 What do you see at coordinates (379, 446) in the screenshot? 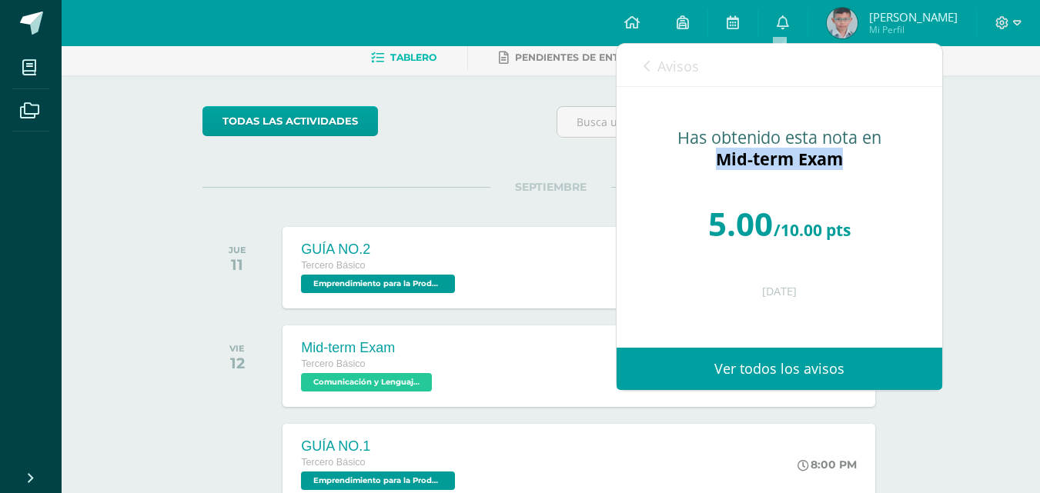
I see `div: GUÍA NO.1` at bounding box center [379, 446].